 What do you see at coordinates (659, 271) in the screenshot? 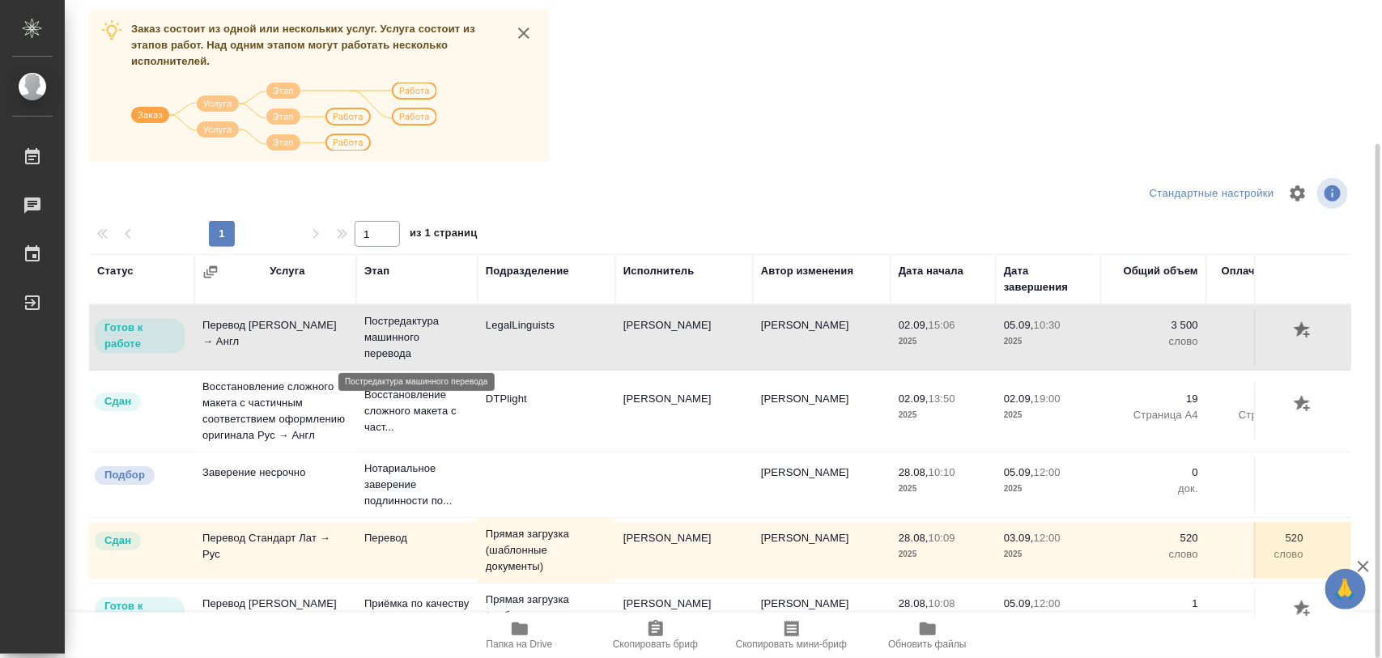
I see `div: Исполнитель` at bounding box center [659, 271].